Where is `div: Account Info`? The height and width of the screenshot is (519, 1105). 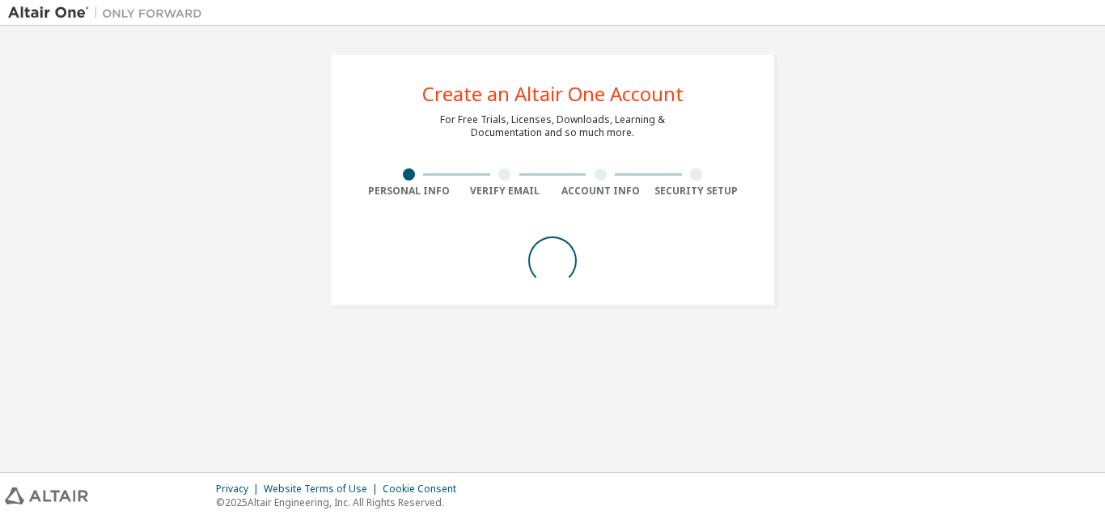 div: Account Info is located at coordinates (600, 191).